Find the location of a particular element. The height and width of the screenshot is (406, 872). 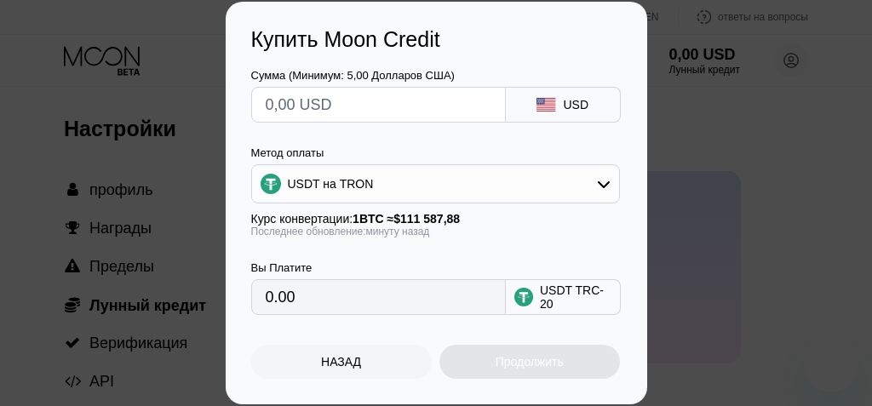

div: USDT TRC-20 is located at coordinates (576, 297).